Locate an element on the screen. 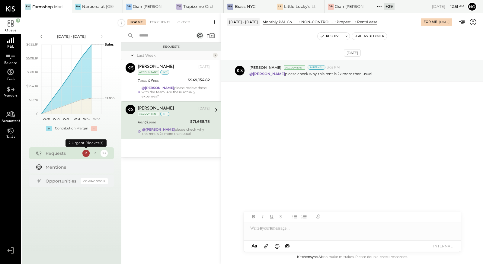 This screenshot has height=264, width=483. button: Italic is located at coordinates (262, 217).